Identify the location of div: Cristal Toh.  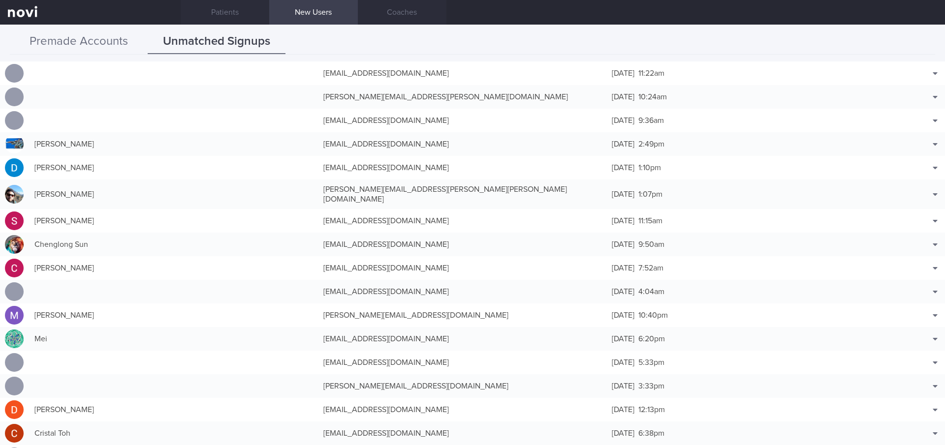
(174, 434).